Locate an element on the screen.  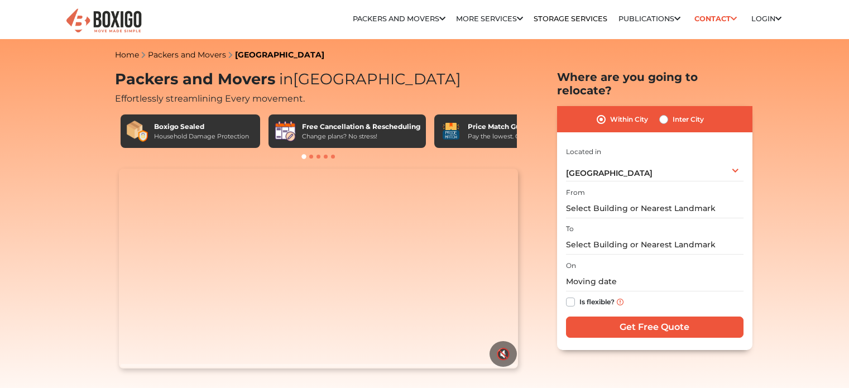
a: Login is located at coordinates (766, 18).